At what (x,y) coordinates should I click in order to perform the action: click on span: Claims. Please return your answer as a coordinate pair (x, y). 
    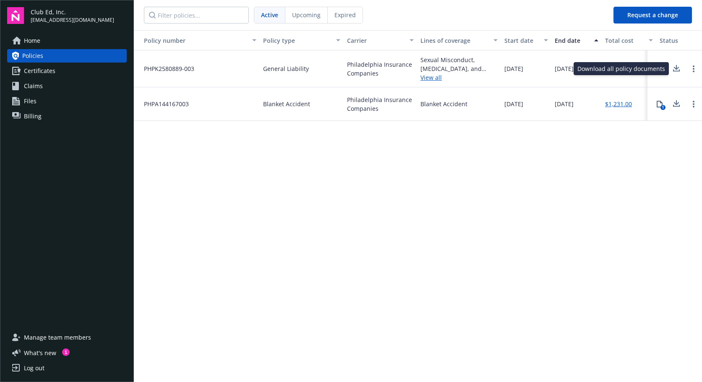
    Looking at the image, I should click on (33, 86).